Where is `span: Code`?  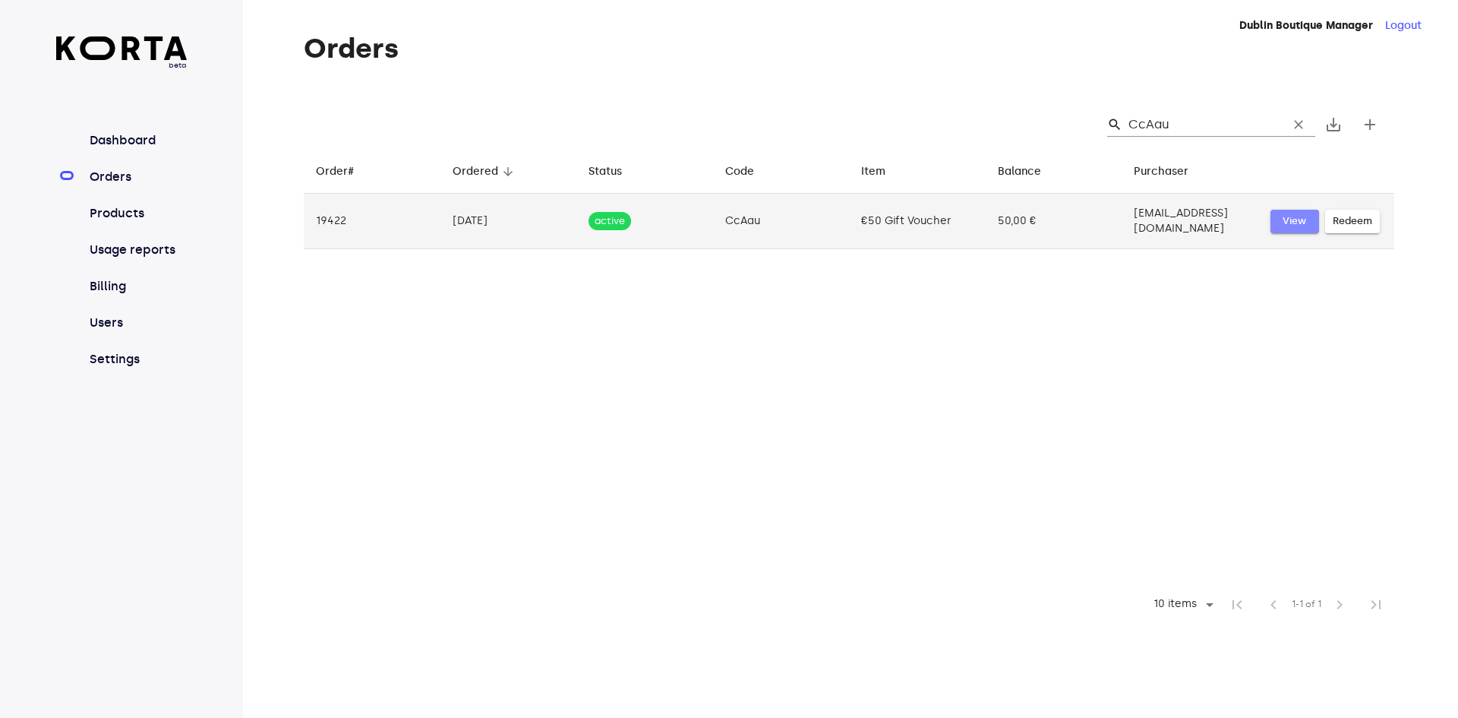 span: Code is located at coordinates (750, 172).